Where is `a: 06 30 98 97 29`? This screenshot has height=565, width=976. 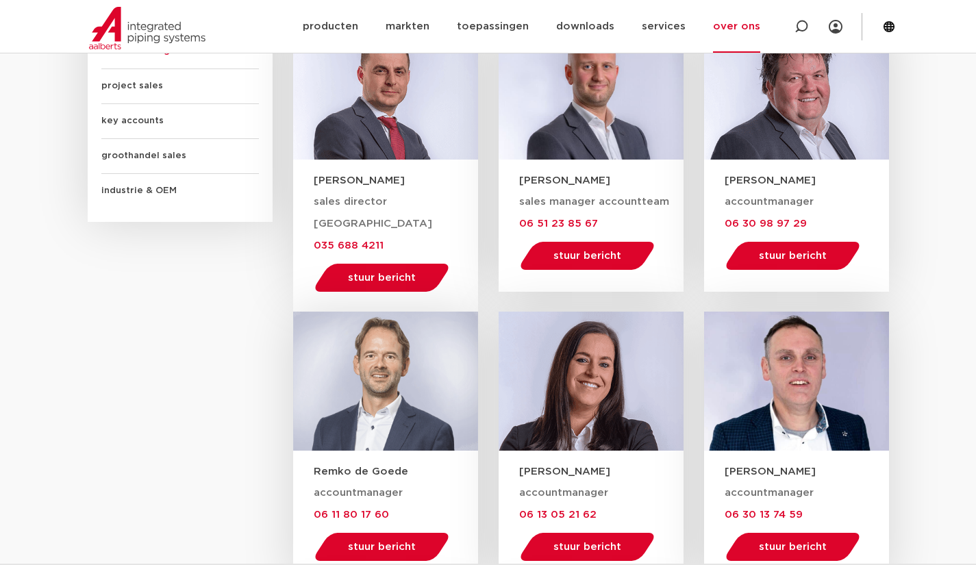 a: 06 30 98 97 29 is located at coordinates (766, 223).